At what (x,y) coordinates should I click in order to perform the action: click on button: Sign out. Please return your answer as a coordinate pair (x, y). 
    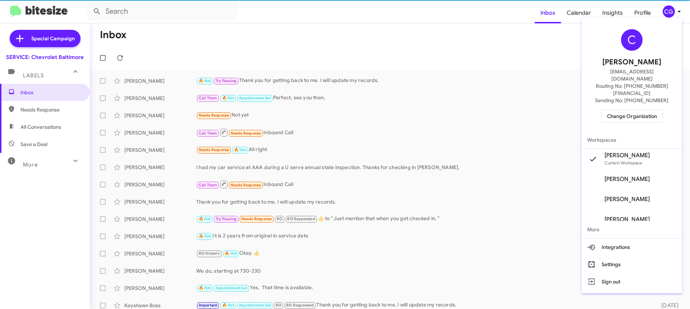
    Looking at the image, I should click on (632, 281).